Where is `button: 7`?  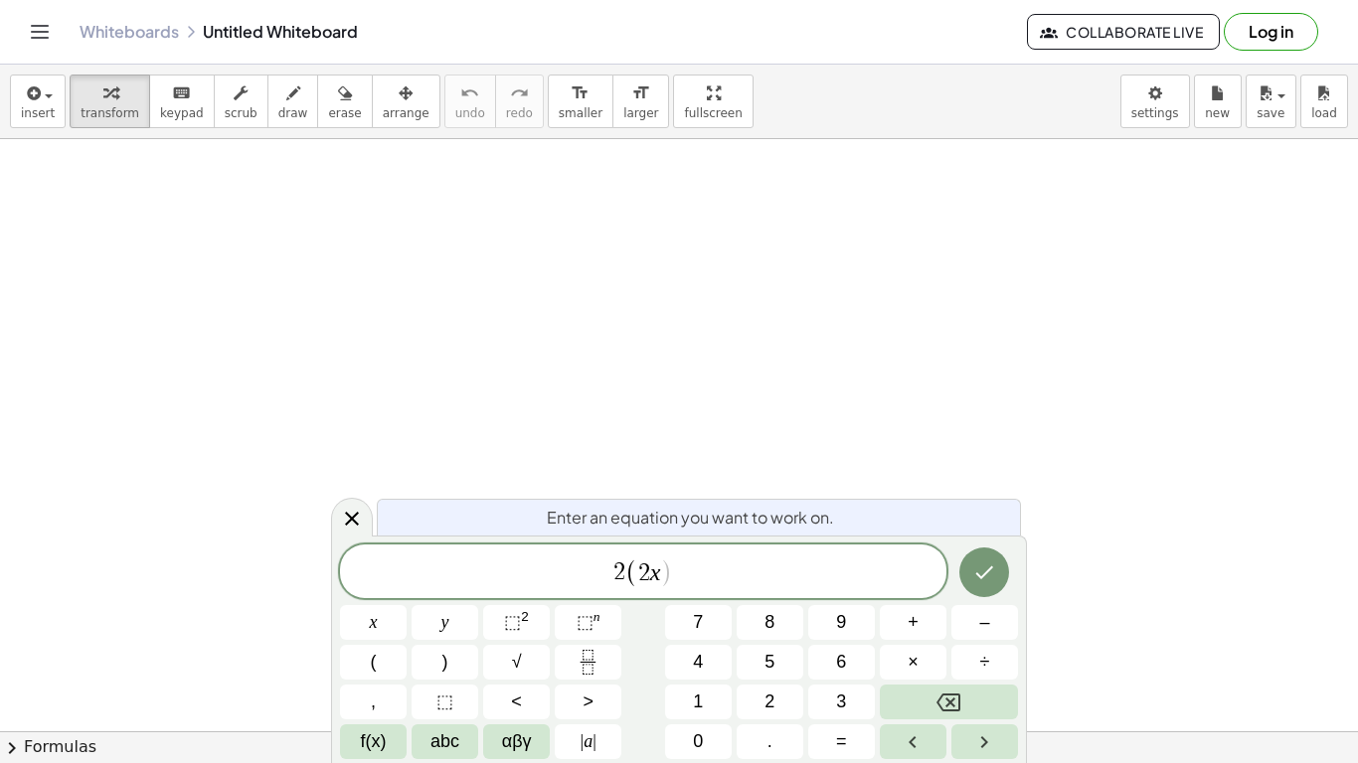
button: 7 is located at coordinates (698, 622).